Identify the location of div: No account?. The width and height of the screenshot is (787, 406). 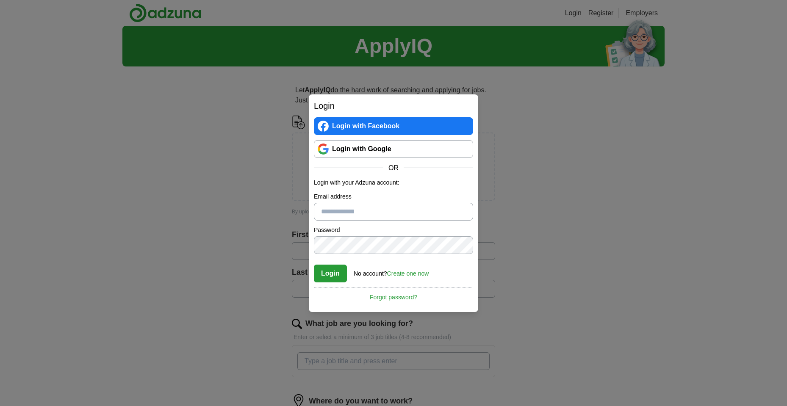
(391, 271).